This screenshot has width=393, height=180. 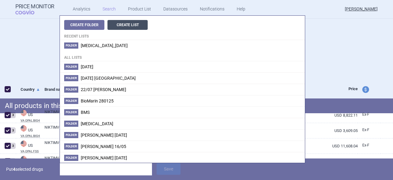 I want to click on button: Save, so click(x=168, y=168).